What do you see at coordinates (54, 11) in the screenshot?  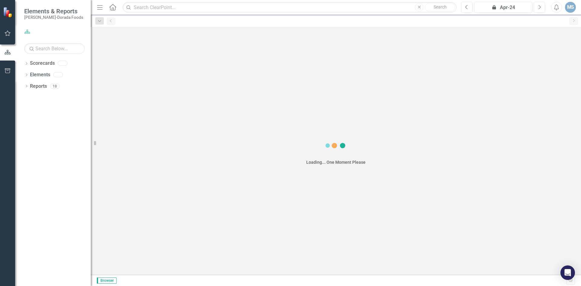 I see `span: Elements & Reports` at bounding box center [54, 11].